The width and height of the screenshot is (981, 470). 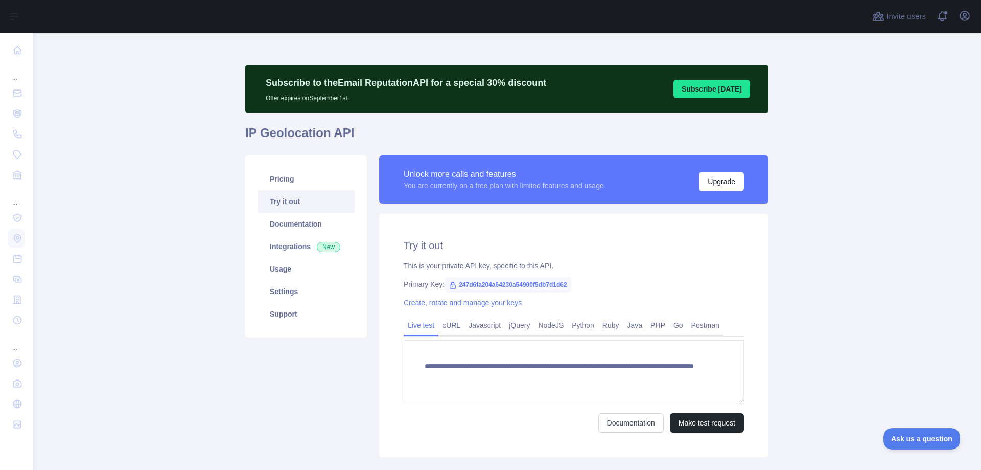 I want to click on a: Try it out, so click(x=306, y=201).